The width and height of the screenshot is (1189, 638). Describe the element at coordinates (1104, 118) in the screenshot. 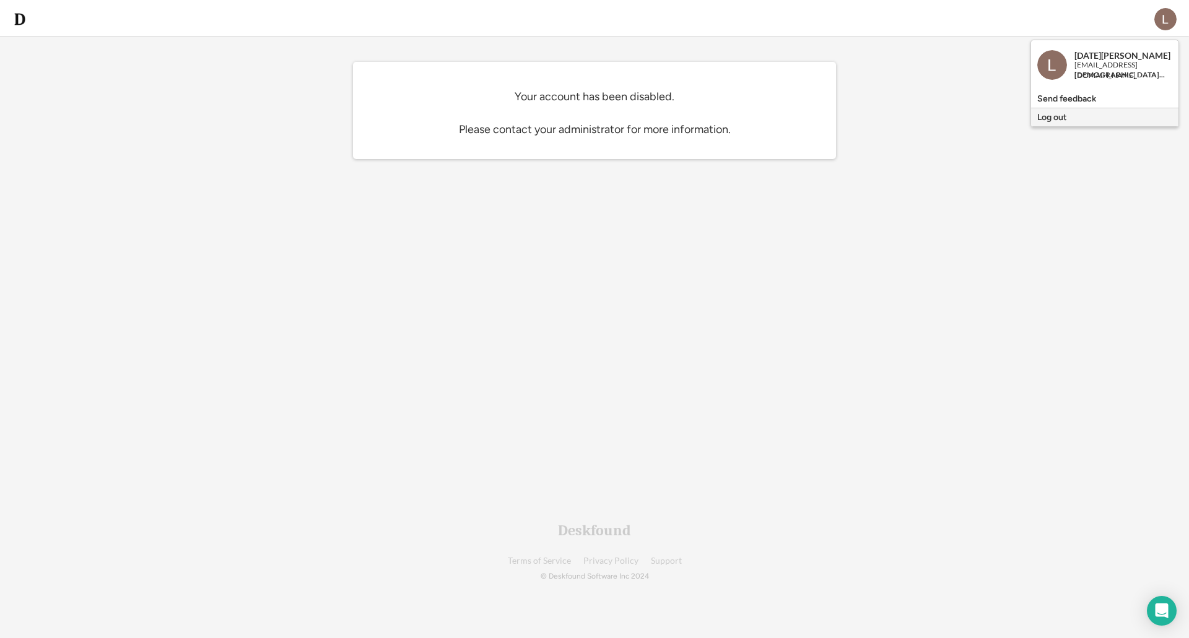

I see `div: Log out` at that location.